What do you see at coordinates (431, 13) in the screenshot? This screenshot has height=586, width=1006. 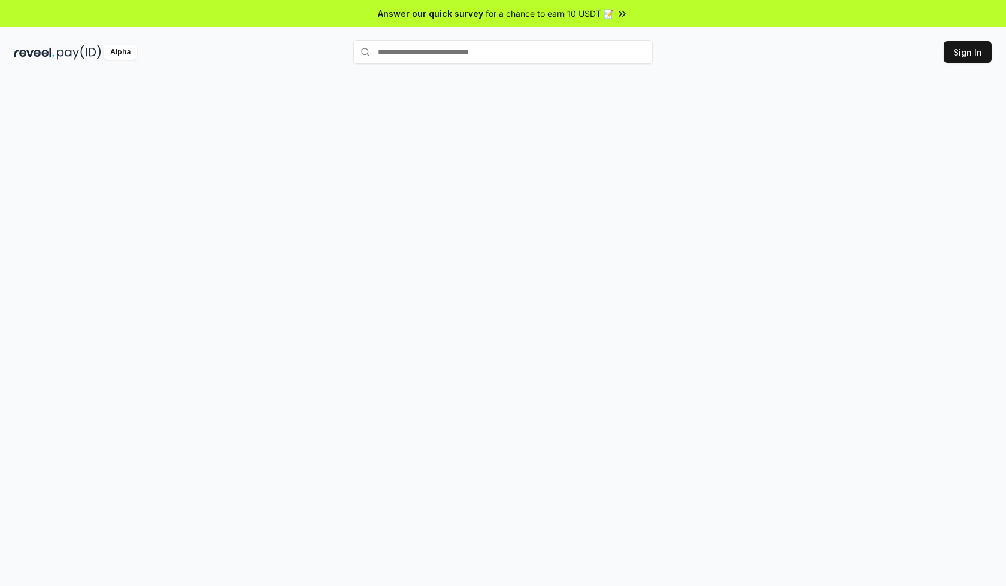 I see `span: Answer our quick survey` at bounding box center [431, 13].